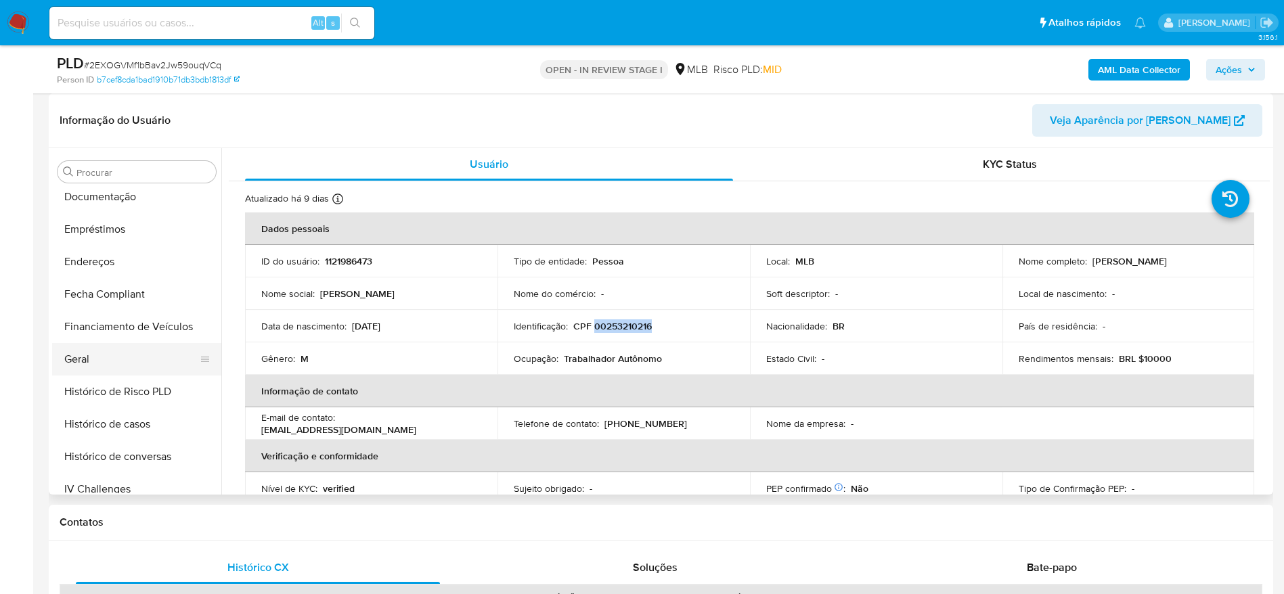  I want to click on button: Ações, so click(1235, 70).